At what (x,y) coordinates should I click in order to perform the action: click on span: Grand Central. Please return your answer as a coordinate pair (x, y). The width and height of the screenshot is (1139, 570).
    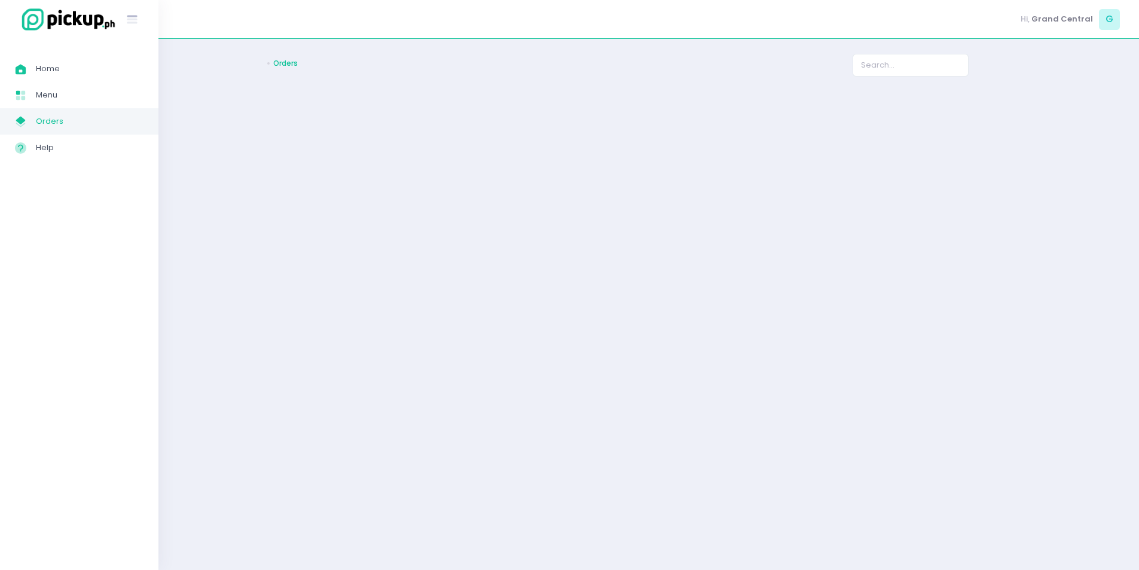
    Looking at the image, I should click on (1062, 19).